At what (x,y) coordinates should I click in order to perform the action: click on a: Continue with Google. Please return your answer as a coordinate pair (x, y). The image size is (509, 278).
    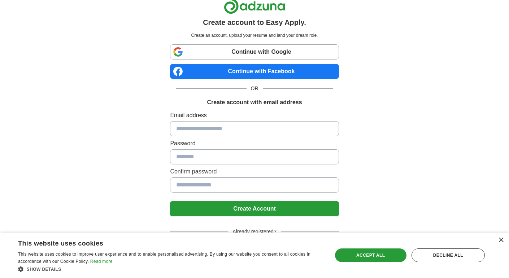
    Looking at the image, I should click on (254, 52).